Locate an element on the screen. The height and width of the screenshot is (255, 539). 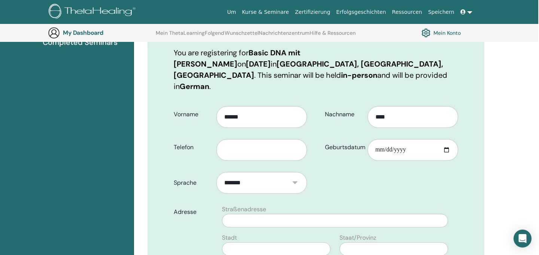
label: Straßenadresse is located at coordinates (244, 210).